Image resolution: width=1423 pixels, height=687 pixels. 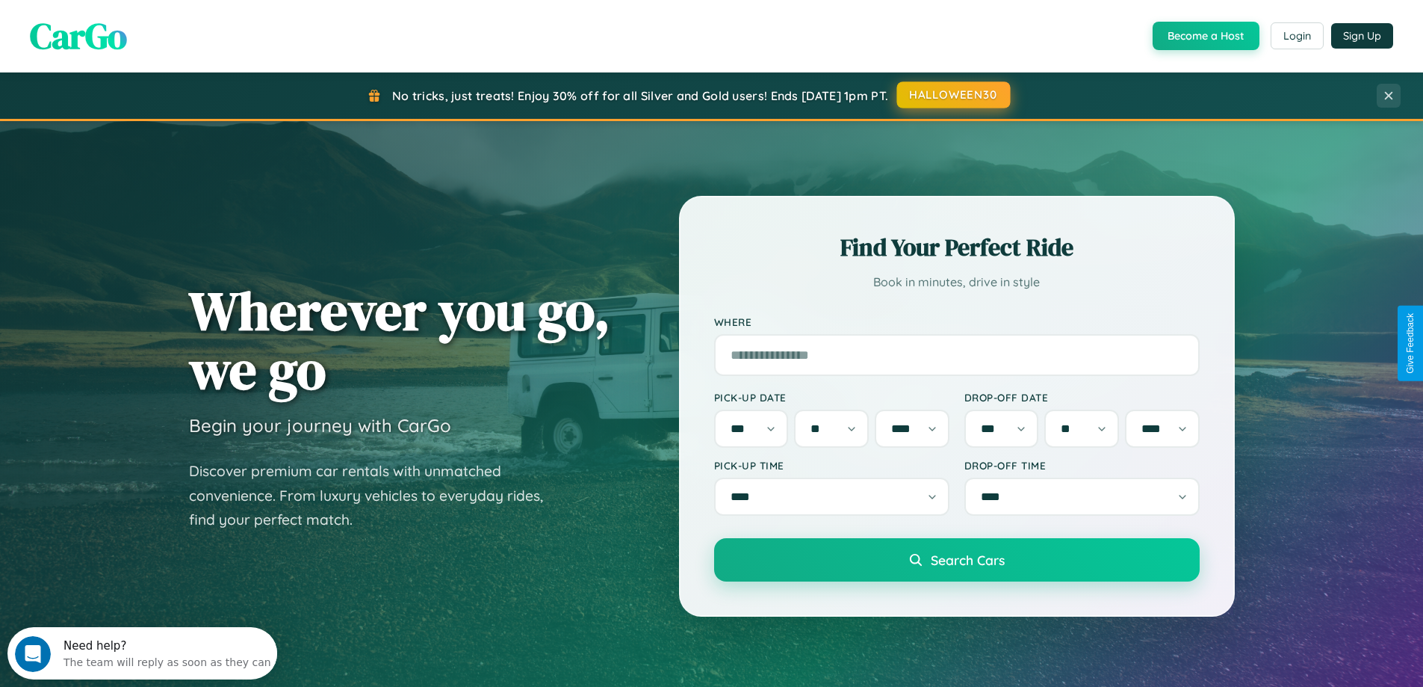 I want to click on h3: Begin your journey with CarGo, so click(x=320, y=425).